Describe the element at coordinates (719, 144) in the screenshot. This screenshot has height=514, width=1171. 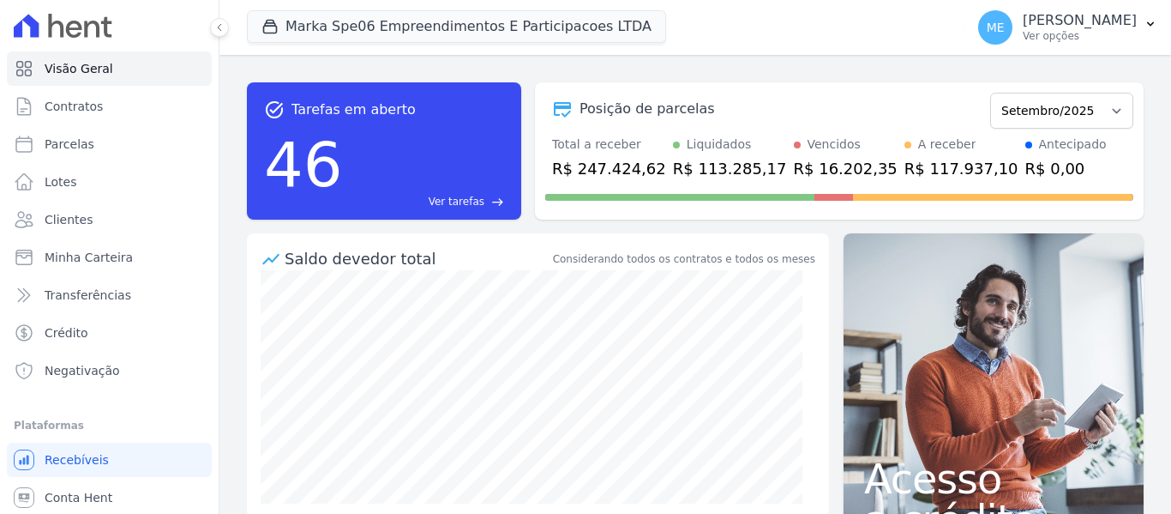
I see `div: Liquidados` at that location.